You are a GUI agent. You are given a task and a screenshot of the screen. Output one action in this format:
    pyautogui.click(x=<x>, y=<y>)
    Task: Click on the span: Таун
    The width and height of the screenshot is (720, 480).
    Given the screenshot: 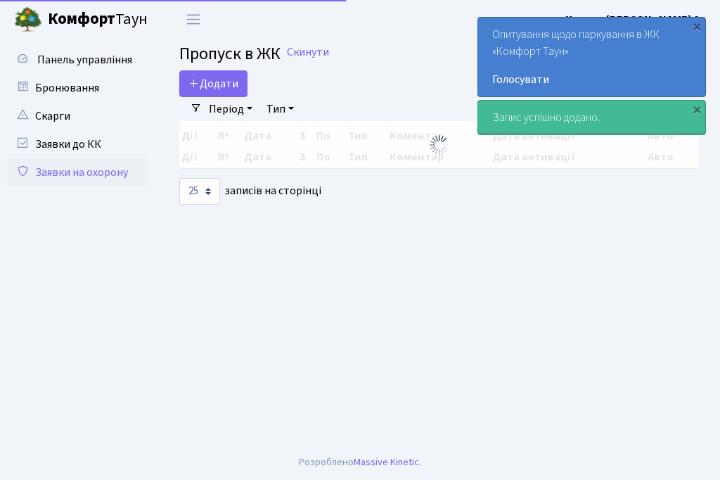 What is the action you would take?
    pyautogui.click(x=98, y=20)
    